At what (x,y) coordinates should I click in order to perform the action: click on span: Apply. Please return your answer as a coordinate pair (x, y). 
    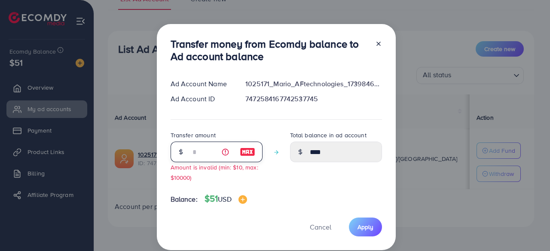
    Looking at the image, I should click on (365, 227).